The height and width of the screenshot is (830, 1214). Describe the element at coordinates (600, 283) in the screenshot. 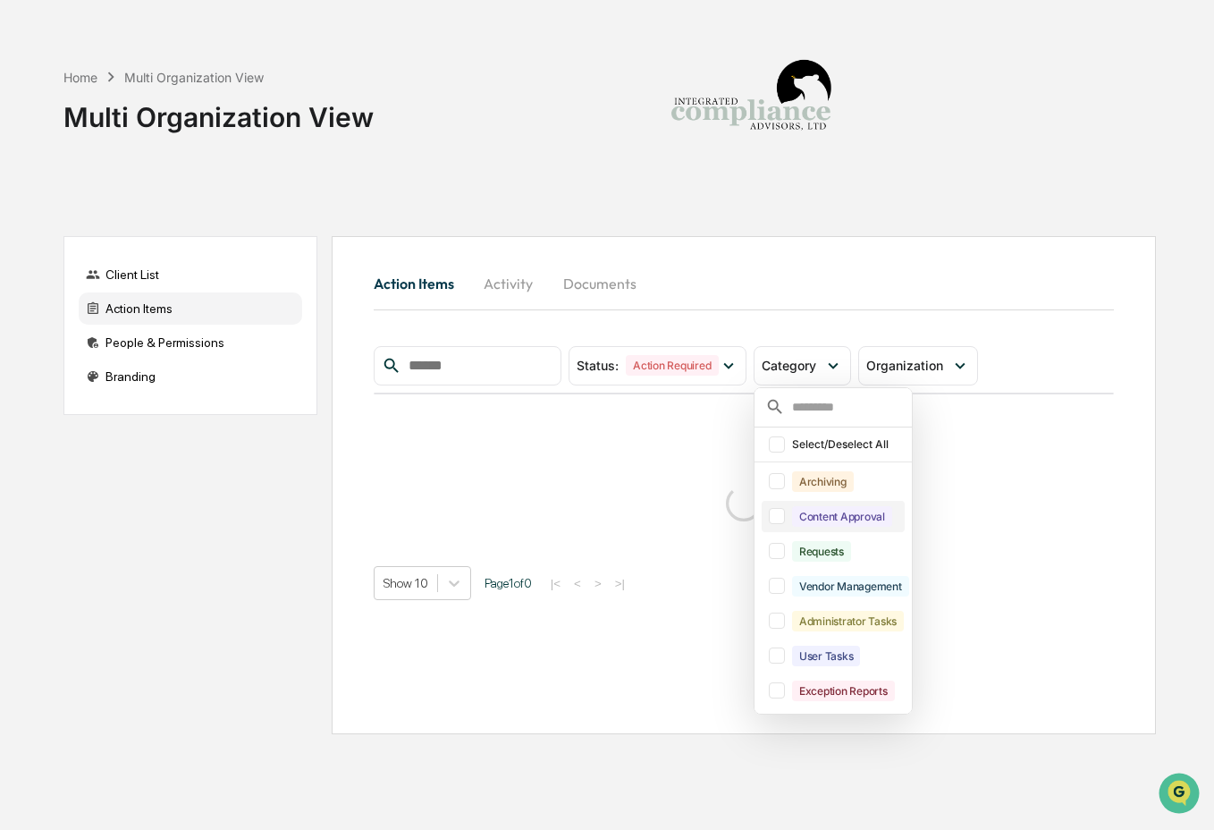

I see `button: Documents` at that location.